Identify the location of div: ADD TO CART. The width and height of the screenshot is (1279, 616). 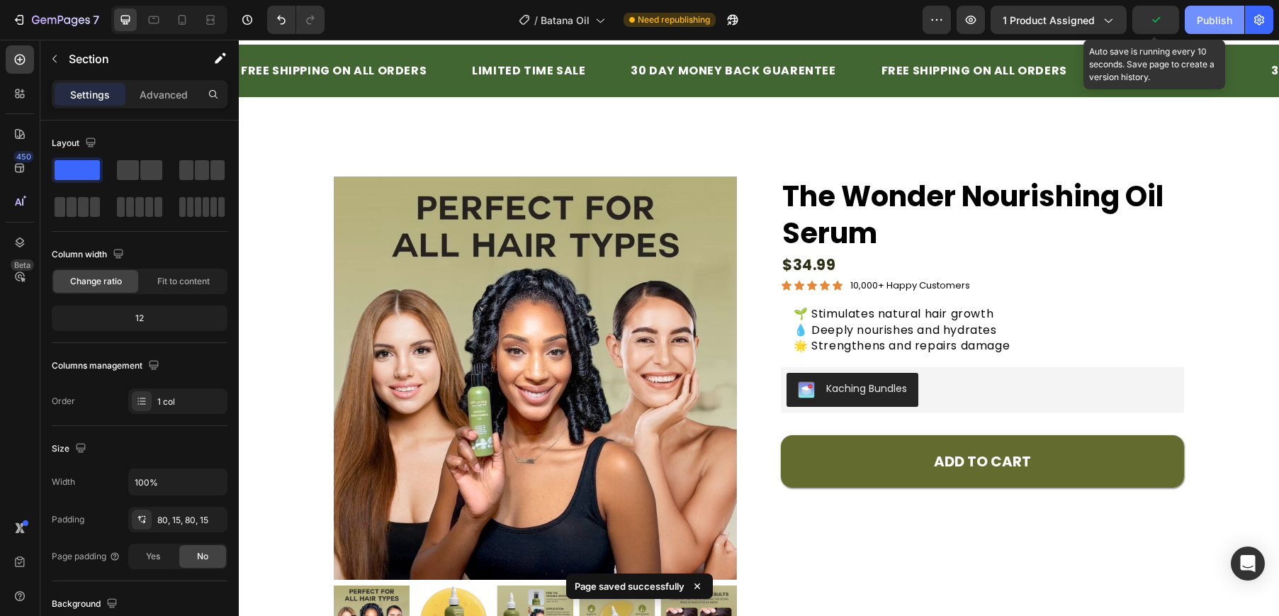
(744, 422).